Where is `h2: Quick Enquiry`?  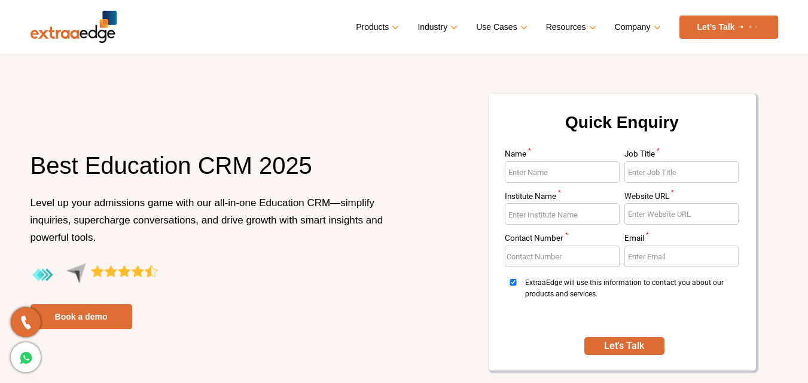
h2: Quick Enquiry is located at coordinates (622, 129).